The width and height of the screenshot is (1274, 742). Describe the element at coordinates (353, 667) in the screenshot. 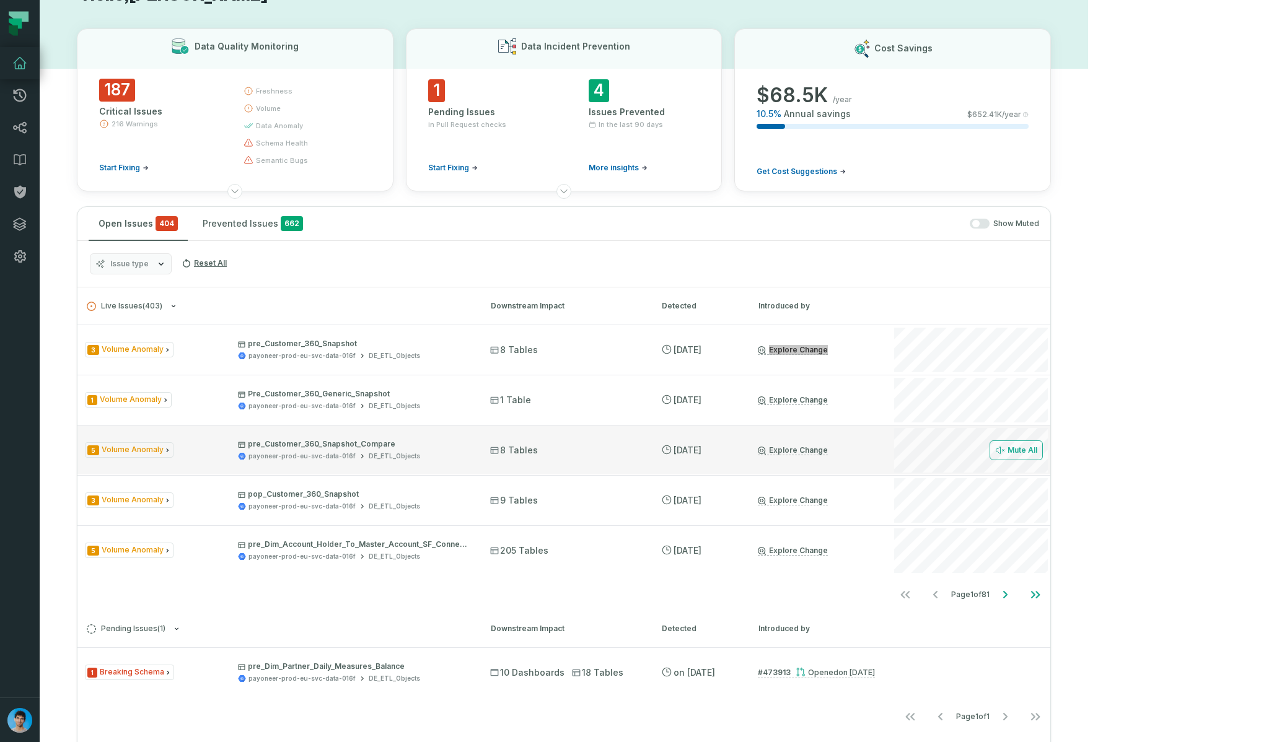

I see `p: pre_Dim_Partner_Daily_Measures_Balance` at that location.